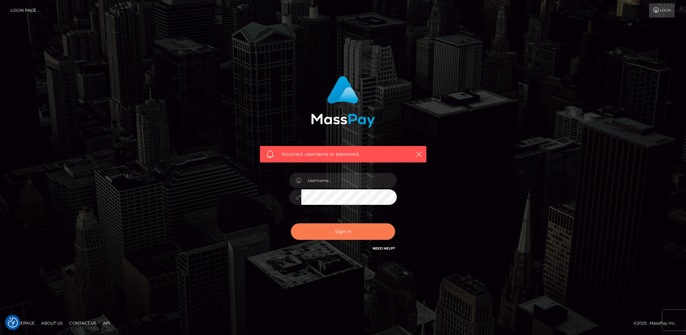 This screenshot has width=686, height=335. Describe the element at coordinates (107, 323) in the screenshot. I see `a: API` at that location.